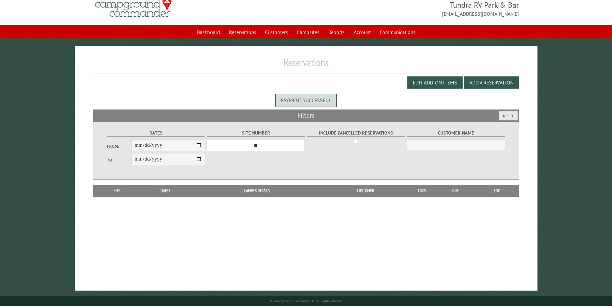 Image resolution: width=612 pixels, height=306 pixels. What do you see at coordinates (119, 146) in the screenshot?
I see `label: From:` at bounding box center [119, 146].